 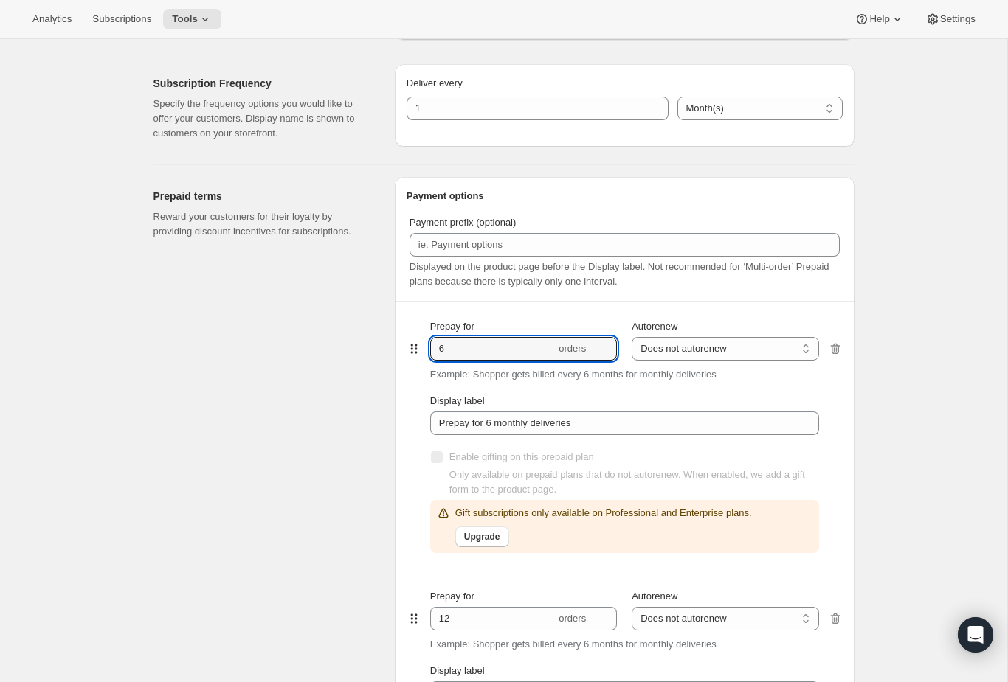 I want to click on div: Open Intercom Messenger, so click(x=975, y=635).